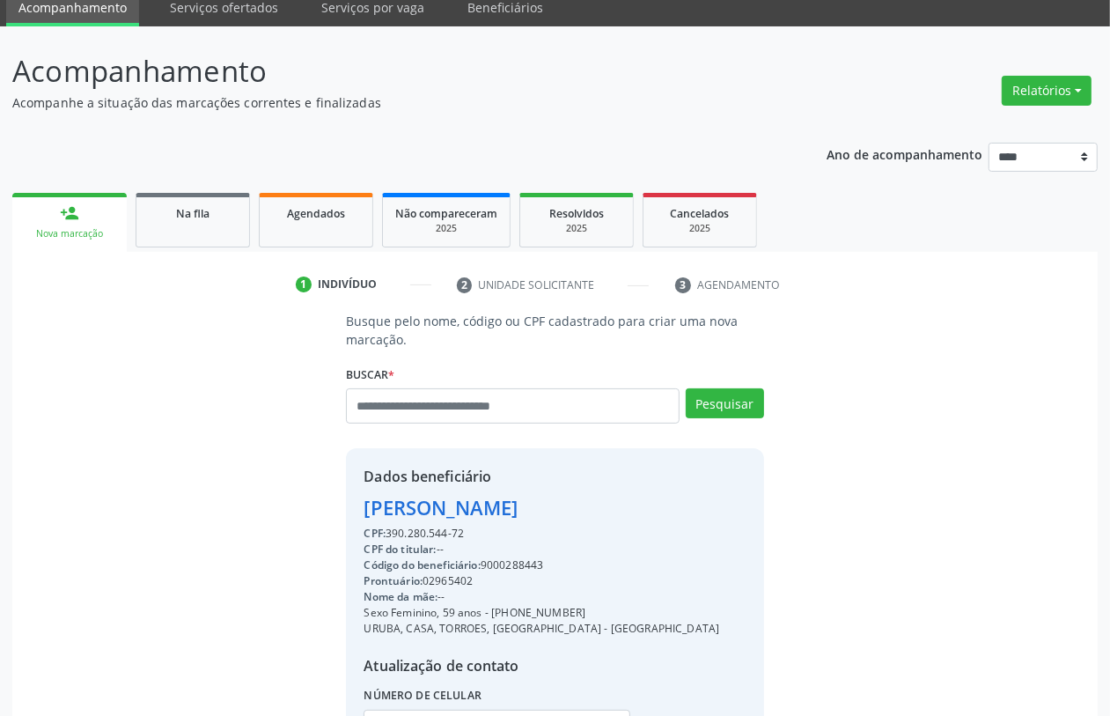 The image size is (1110, 716). Describe the element at coordinates (393, 580) in the screenshot. I see `span: Prontuário:` at that location.